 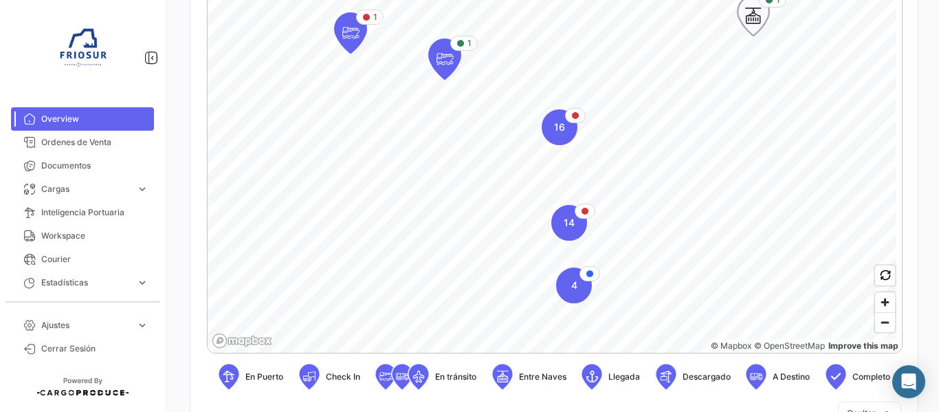 I want to click on a: Overview, so click(x=83, y=119).